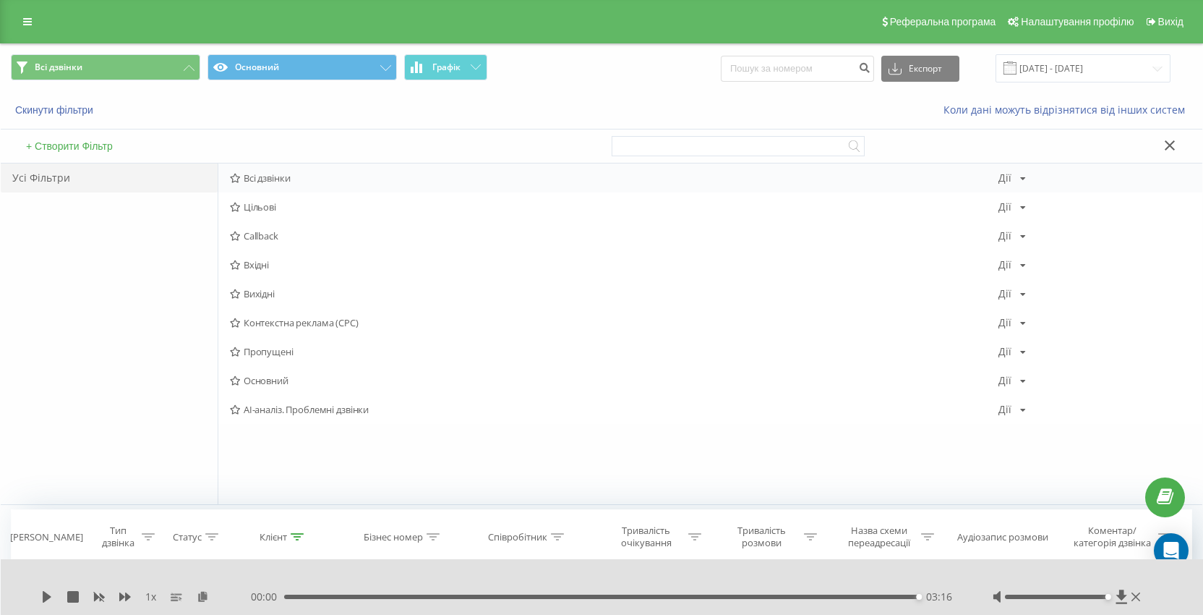 The width and height of the screenshot is (1203, 615). I want to click on button: Основний, so click(302, 67).